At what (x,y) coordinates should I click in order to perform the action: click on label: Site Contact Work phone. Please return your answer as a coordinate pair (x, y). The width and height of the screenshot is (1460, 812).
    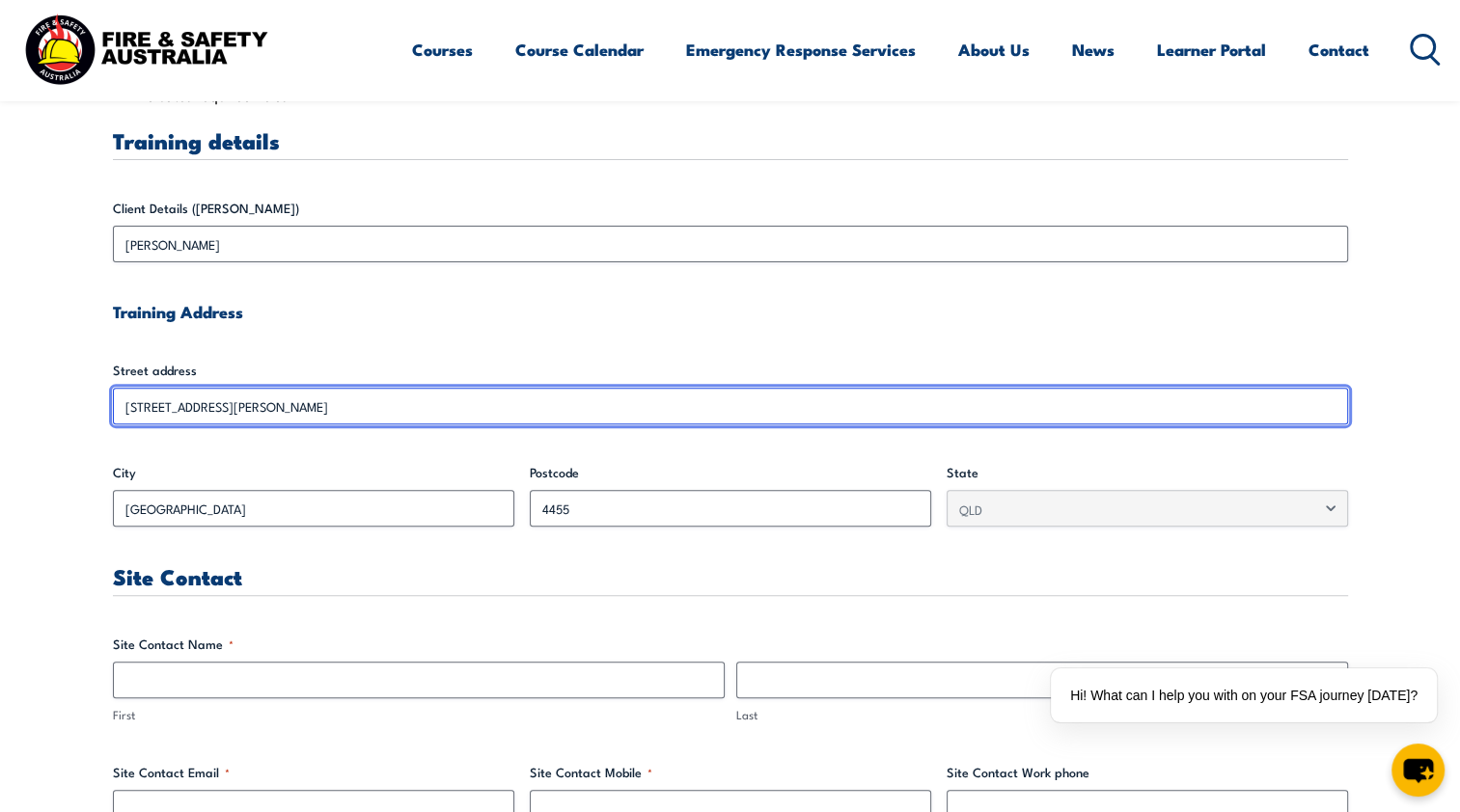
    Looking at the image, I should click on (1148, 773).